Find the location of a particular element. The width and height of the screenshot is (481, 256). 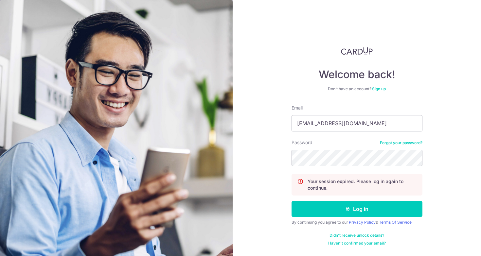

a: Sign up is located at coordinates (379, 89).